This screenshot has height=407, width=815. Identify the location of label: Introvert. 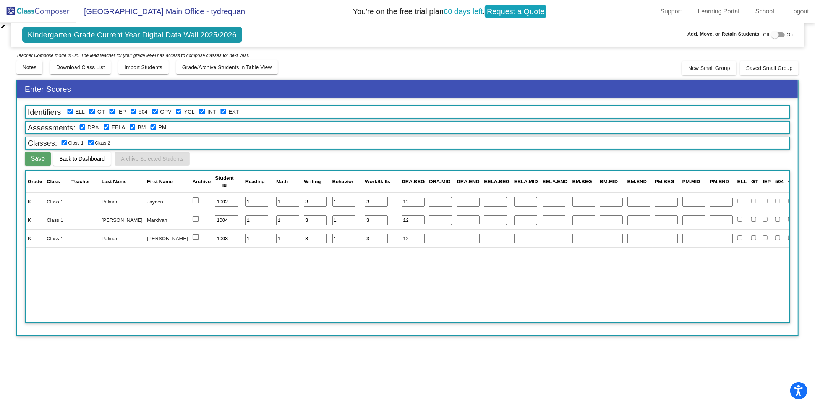
(212, 112).